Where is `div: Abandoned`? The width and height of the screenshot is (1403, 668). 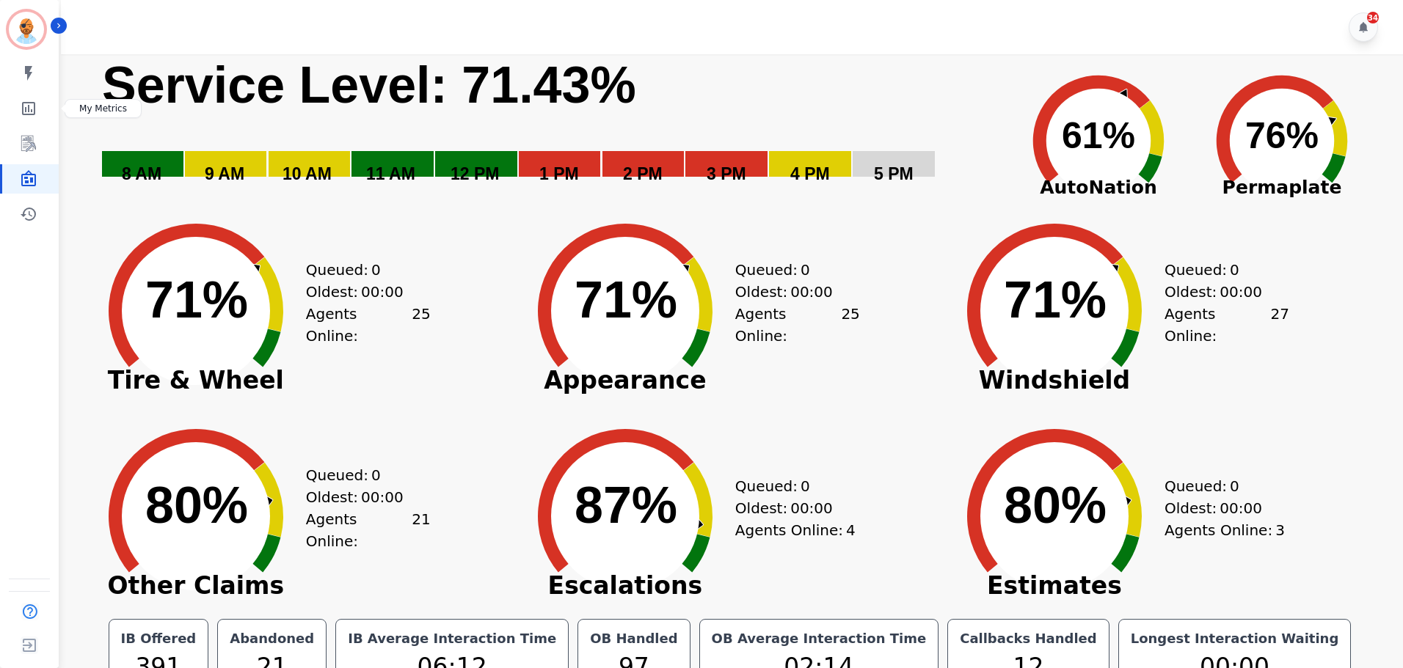
div: Abandoned is located at coordinates (271, 639).